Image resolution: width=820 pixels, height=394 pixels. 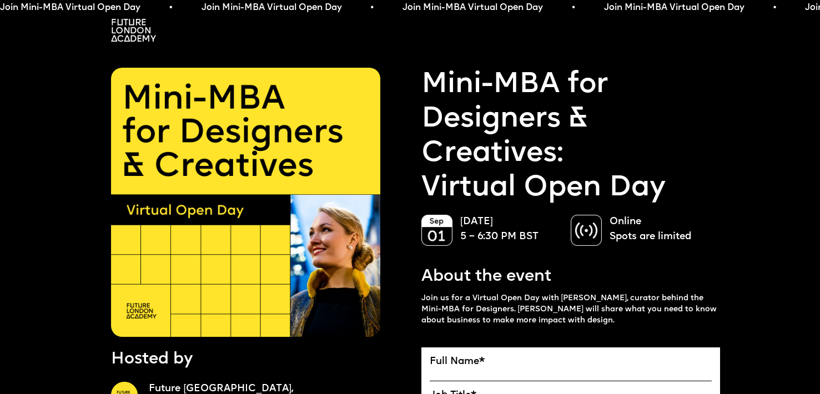 What do you see at coordinates (152, 359) in the screenshot?
I see `p: Hosted by` at bounding box center [152, 359].